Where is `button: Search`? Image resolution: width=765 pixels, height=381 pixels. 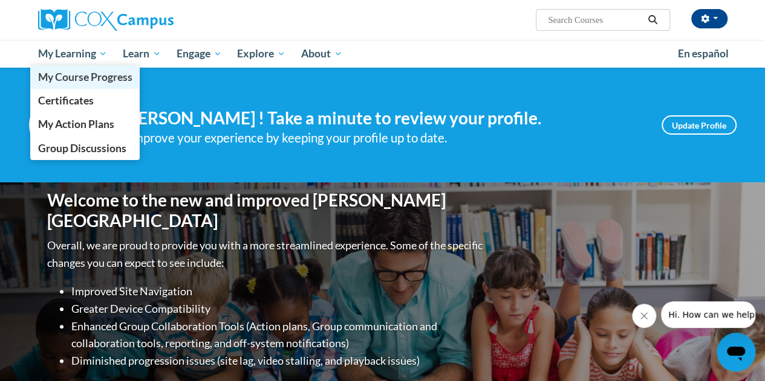 button: Search is located at coordinates (652, 20).